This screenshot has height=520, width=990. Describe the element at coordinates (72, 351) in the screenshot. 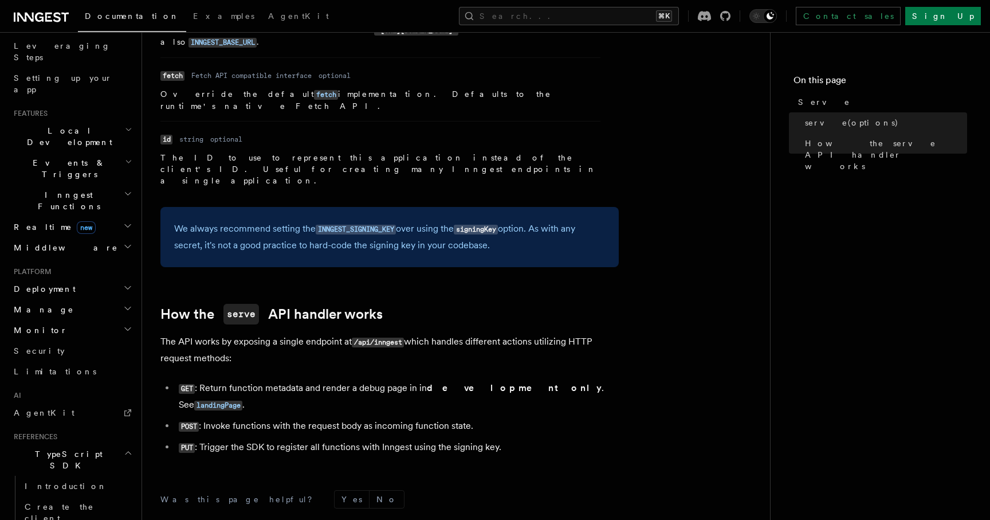

I see `a: Security` at that location.